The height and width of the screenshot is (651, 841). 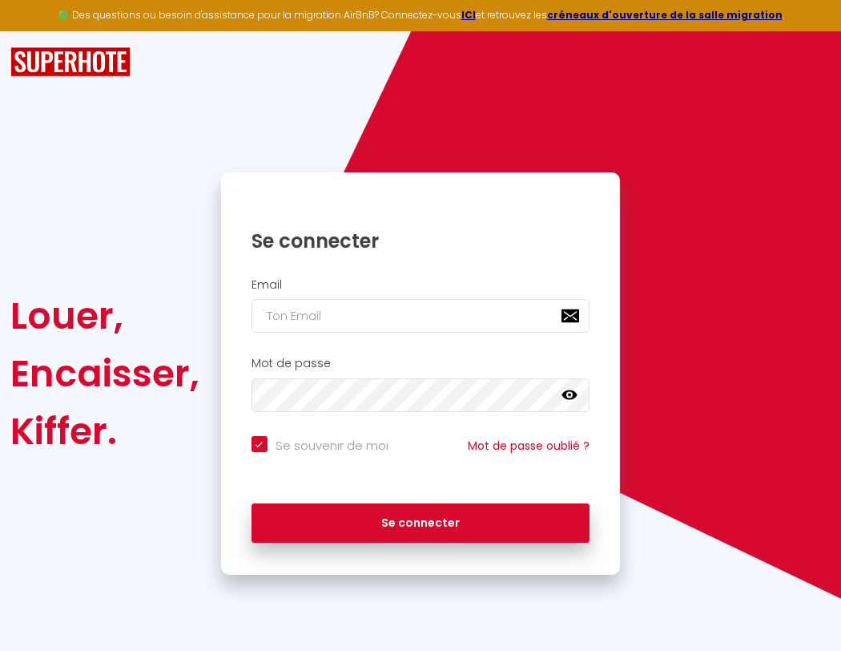 I want to click on h2: Mot de passe, so click(x=421, y=363).